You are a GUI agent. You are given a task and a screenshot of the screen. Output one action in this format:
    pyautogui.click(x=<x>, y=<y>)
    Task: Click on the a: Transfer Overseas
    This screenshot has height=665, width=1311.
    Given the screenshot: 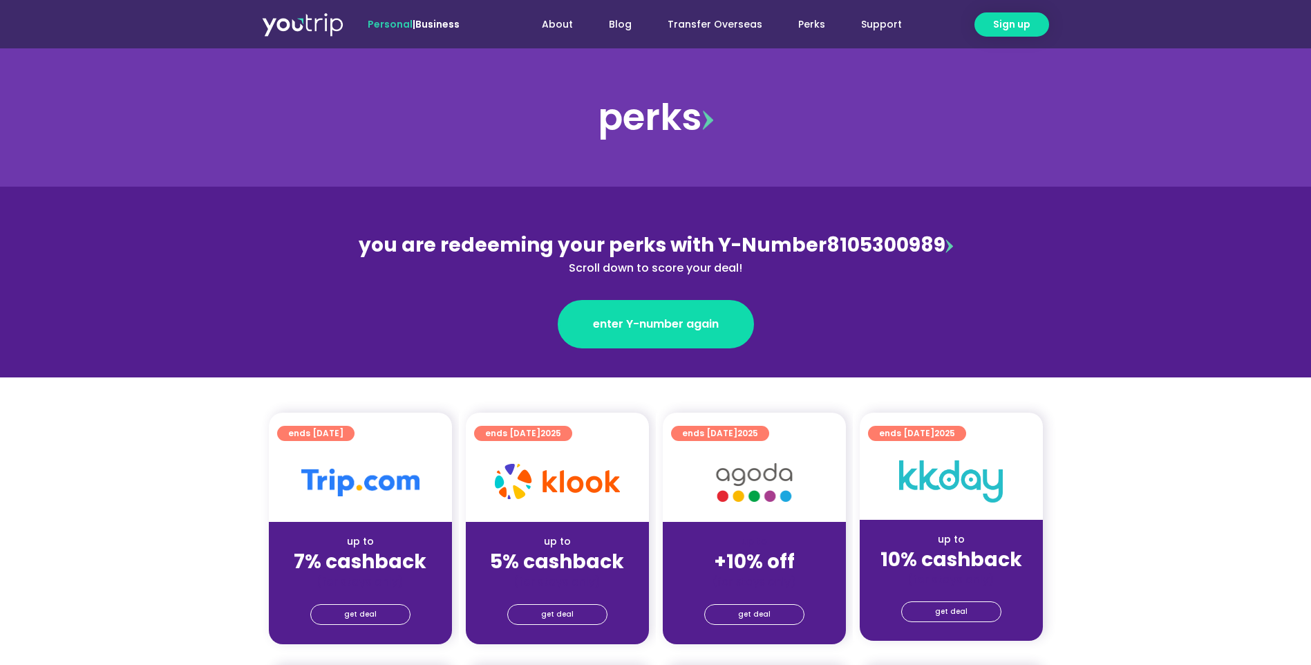 What is the action you would take?
    pyautogui.click(x=715, y=24)
    